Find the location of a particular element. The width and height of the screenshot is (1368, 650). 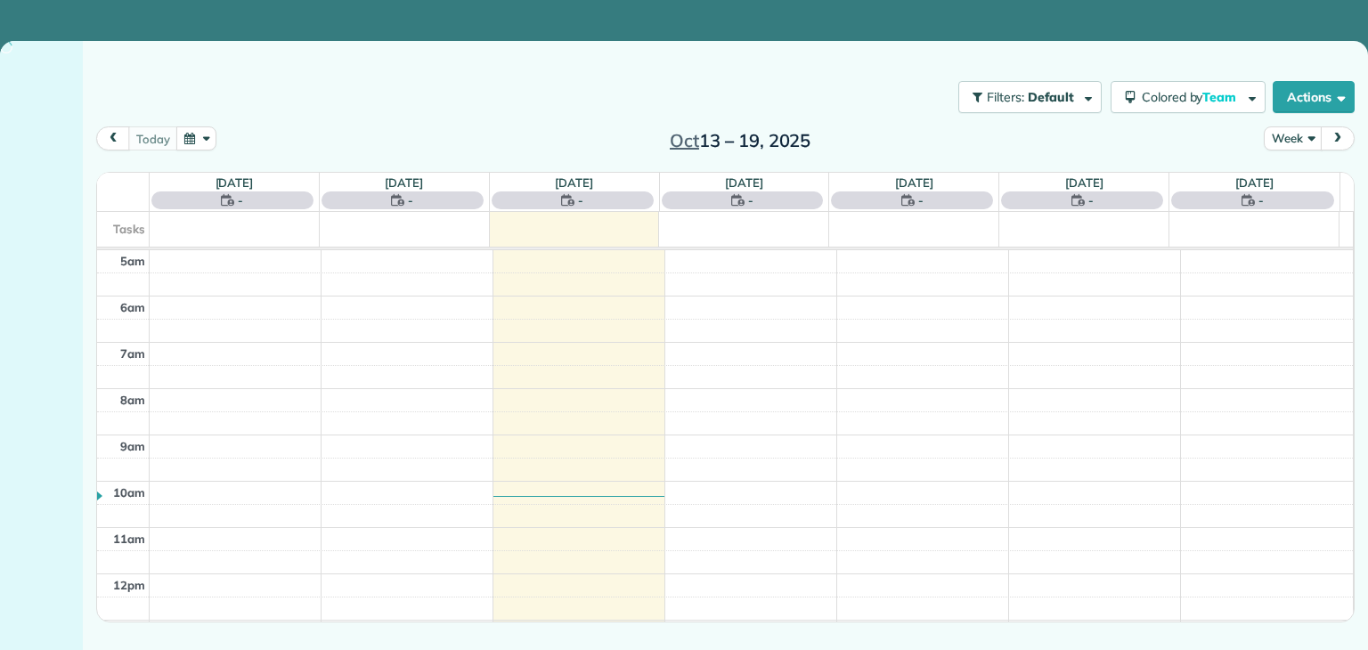

span: 10am is located at coordinates (129, 493).